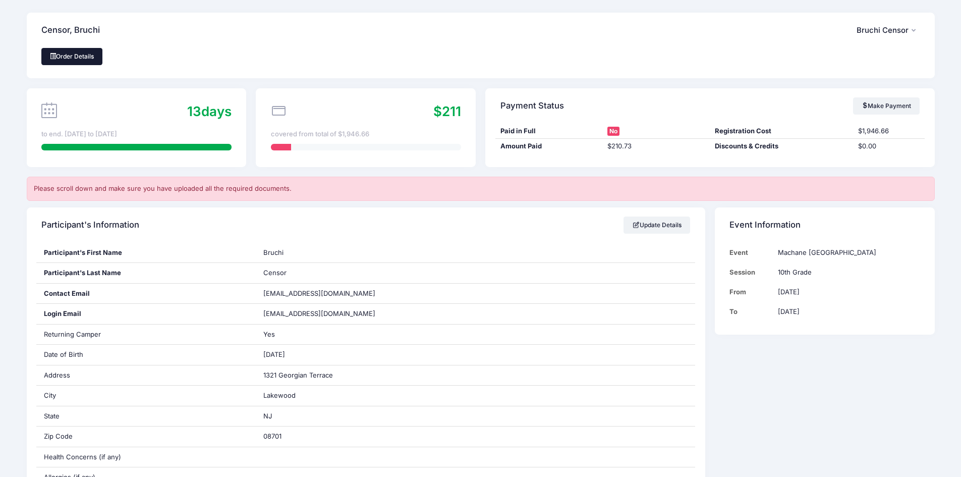  Describe the element at coordinates (146, 314) in the screenshot. I see `div: Login Email` at that location.